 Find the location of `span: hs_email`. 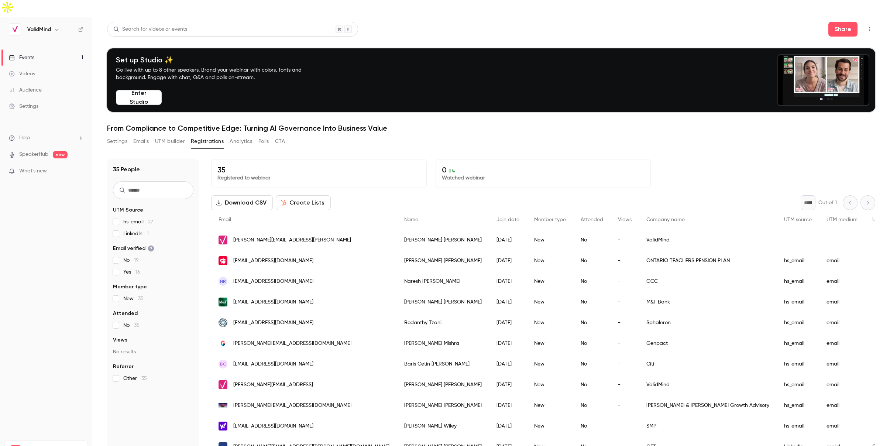

span: hs_email is located at coordinates (138, 222).